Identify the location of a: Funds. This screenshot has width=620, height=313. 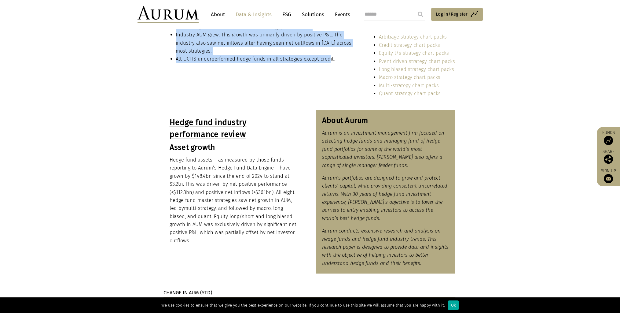
(608, 137).